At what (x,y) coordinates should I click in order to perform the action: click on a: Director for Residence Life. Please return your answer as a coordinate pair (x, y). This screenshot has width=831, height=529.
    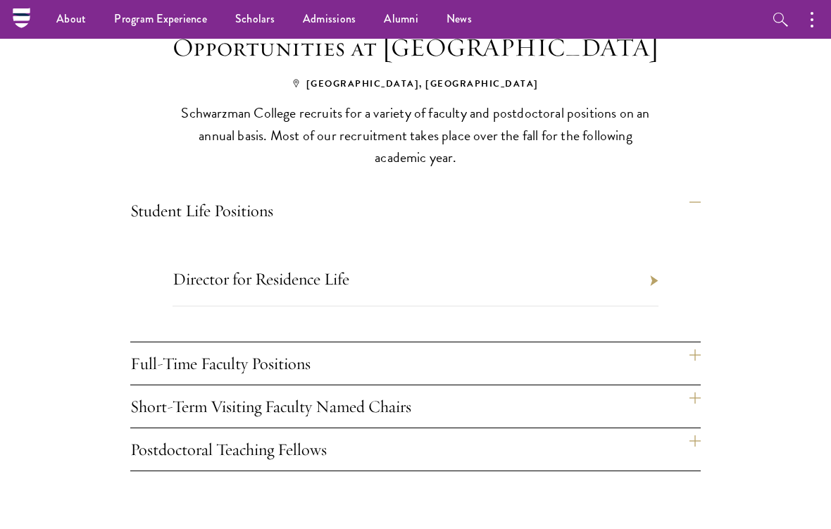
    Looking at the image, I should click on (261, 279).